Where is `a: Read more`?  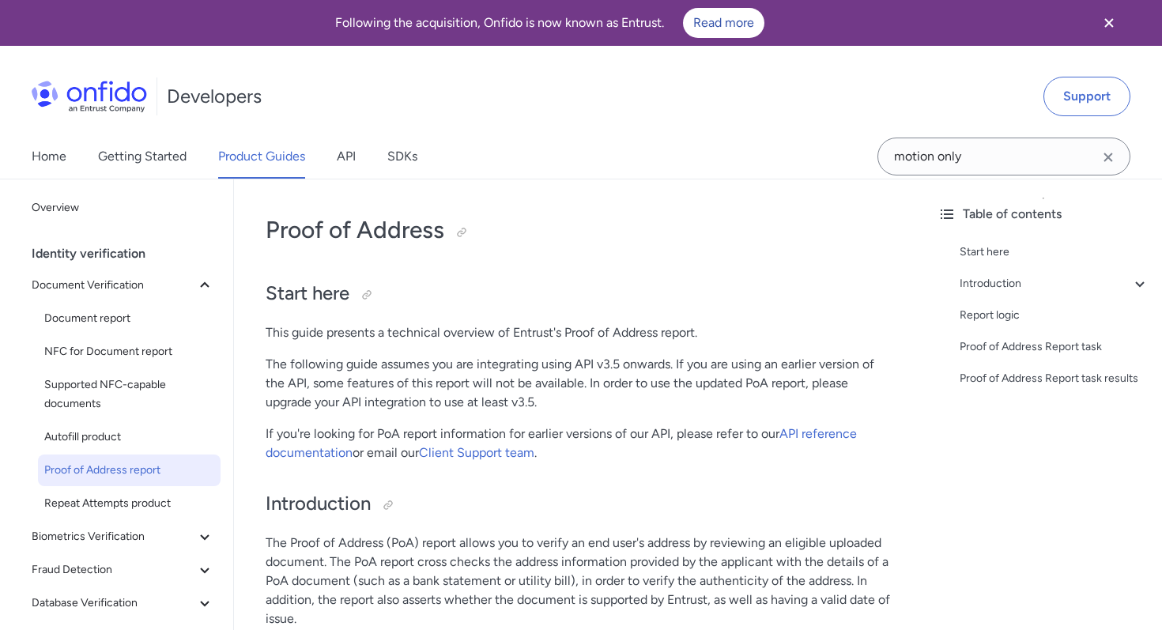 a: Read more is located at coordinates (723, 23).